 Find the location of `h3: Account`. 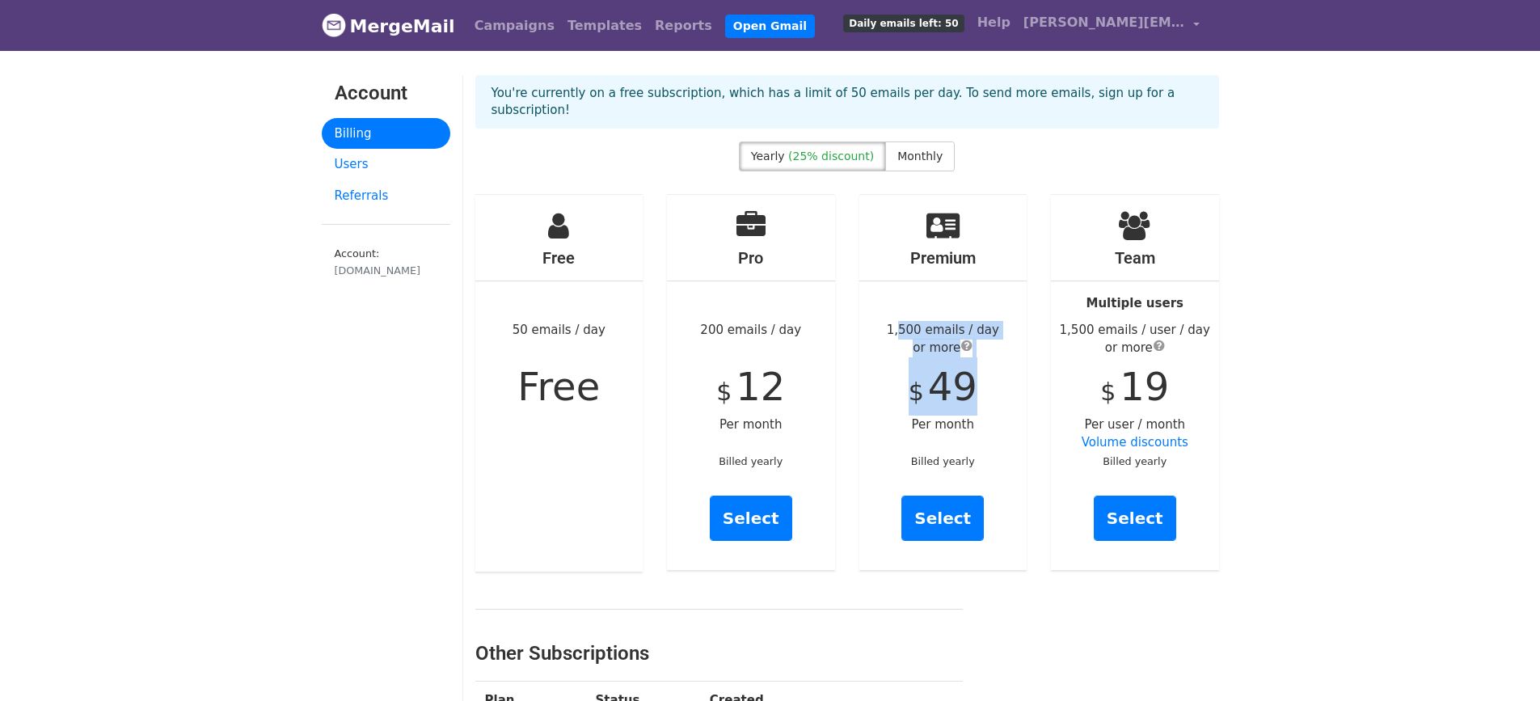

h3: Account is located at coordinates (386, 93).